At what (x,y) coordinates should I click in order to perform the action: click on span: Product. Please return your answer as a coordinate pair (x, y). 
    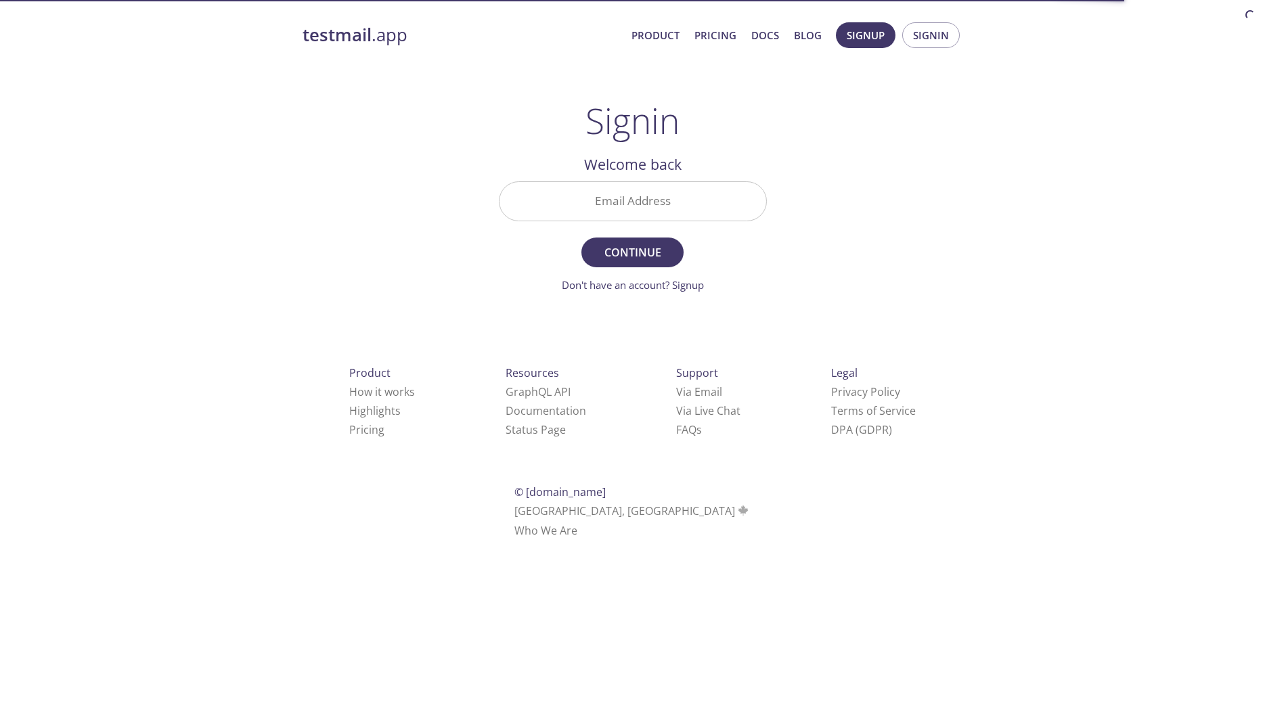
    Looking at the image, I should click on (370, 373).